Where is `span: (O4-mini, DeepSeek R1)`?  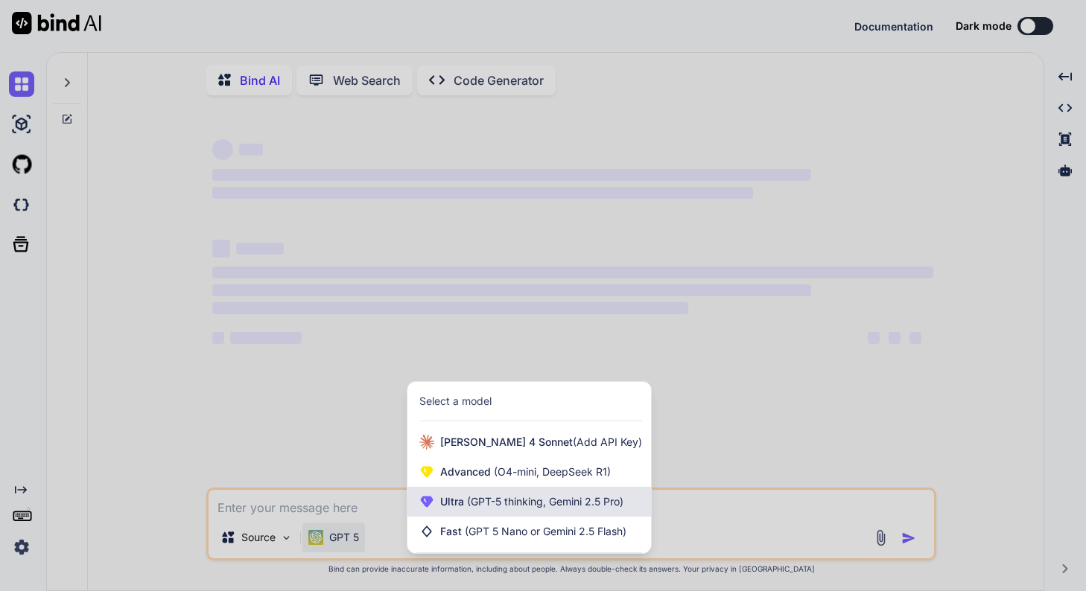
span: (O4-mini, DeepSeek R1) is located at coordinates (550, 471).